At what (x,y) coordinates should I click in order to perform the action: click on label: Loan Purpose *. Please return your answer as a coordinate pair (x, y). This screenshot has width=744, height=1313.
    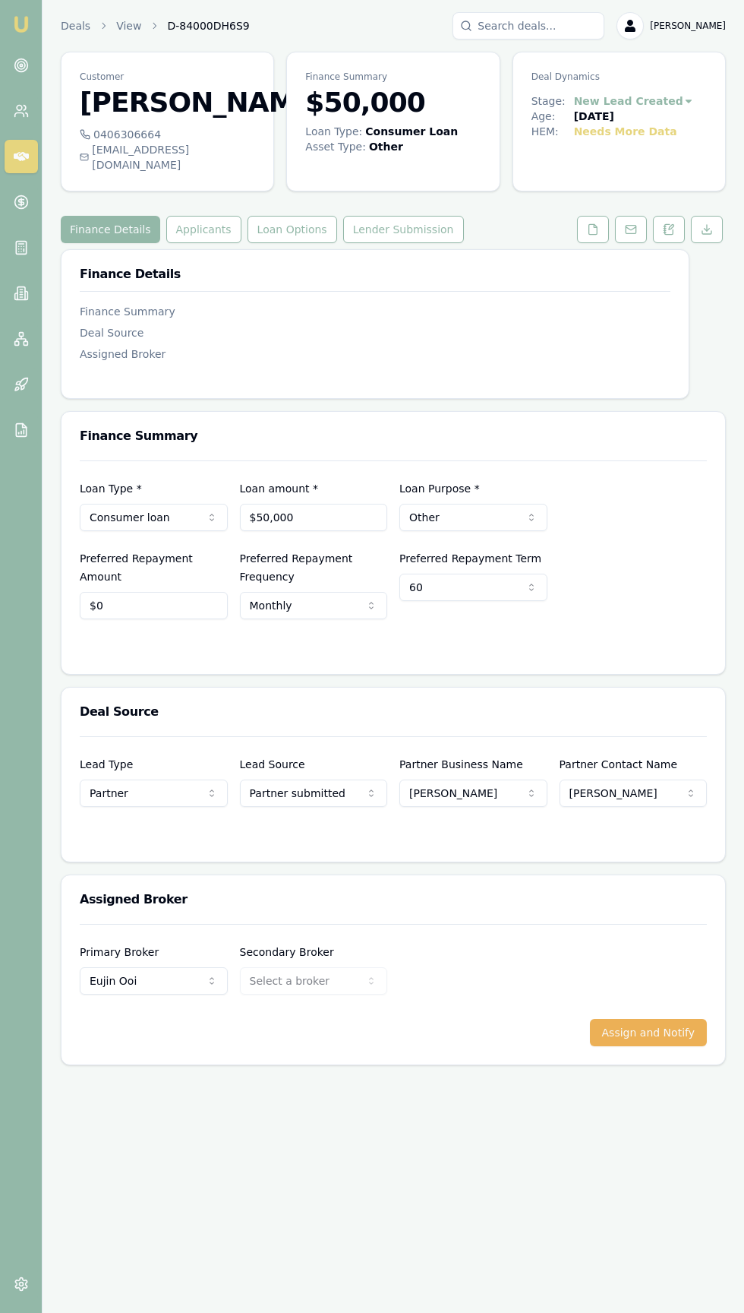
    Looking at the image, I should click on (440, 488).